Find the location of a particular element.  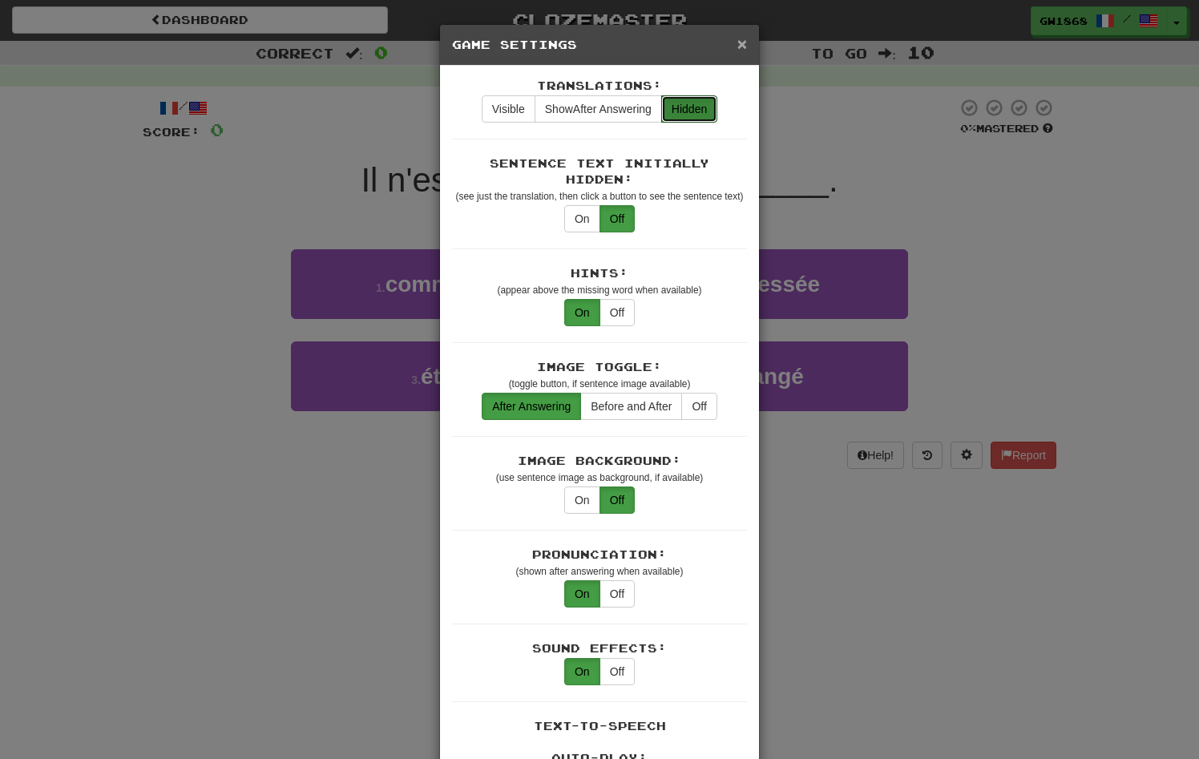

button: ShowAfter Answering is located at coordinates (598, 109).